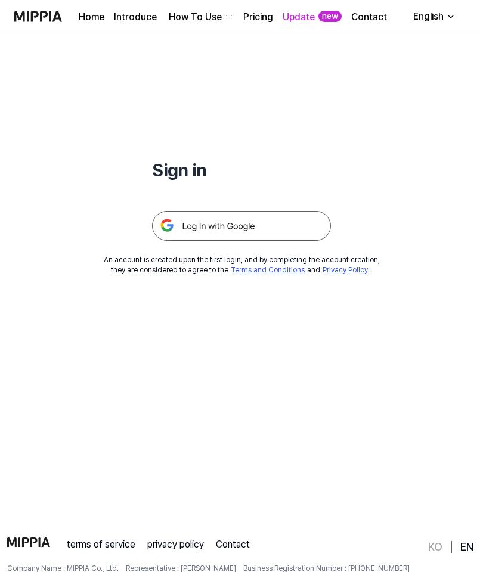 The width and height of the screenshot is (483, 572). What do you see at coordinates (299, 17) in the screenshot?
I see `a: Update` at bounding box center [299, 17].